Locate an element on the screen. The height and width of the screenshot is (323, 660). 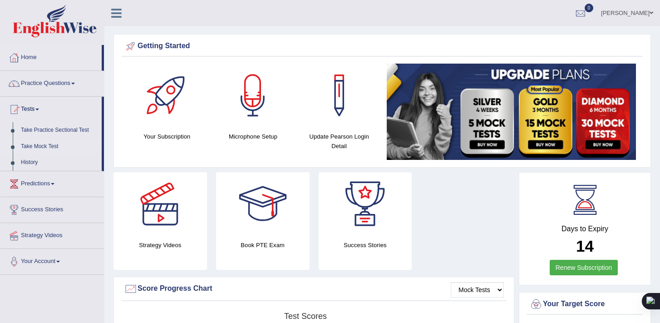
b: 14 is located at coordinates (585, 246).